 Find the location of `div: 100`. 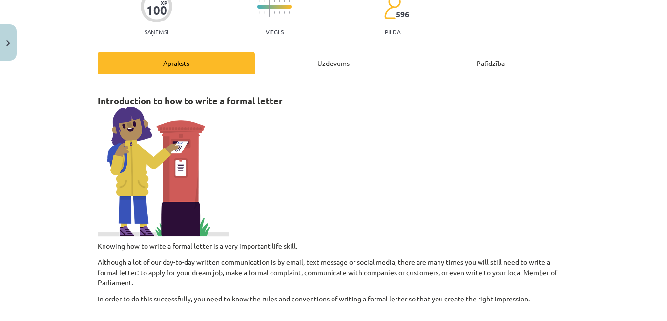

div: 100 is located at coordinates (157, 10).